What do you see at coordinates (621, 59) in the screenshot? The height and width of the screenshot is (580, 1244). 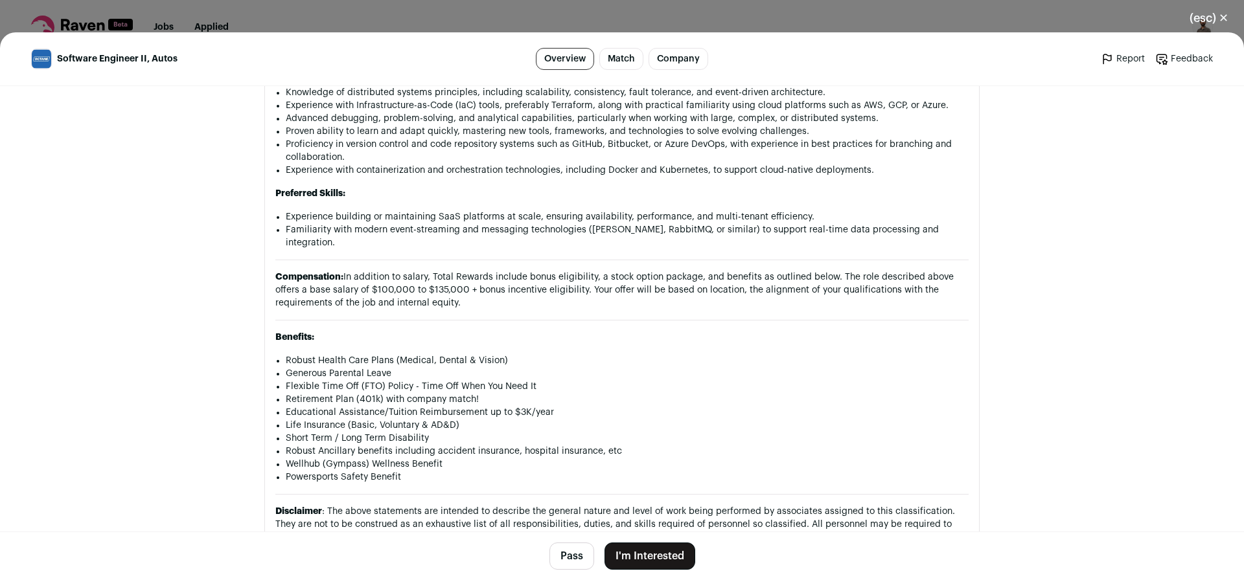 I see `a: Match` at bounding box center [621, 59].